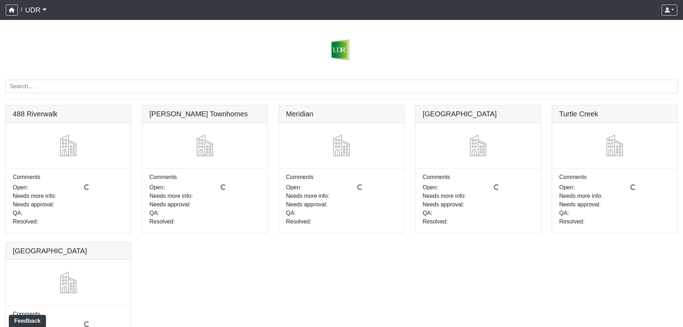 The image size is (683, 327). What do you see at coordinates (22, 8) in the screenshot?
I see `button: Feedback` at bounding box center [22, 8].